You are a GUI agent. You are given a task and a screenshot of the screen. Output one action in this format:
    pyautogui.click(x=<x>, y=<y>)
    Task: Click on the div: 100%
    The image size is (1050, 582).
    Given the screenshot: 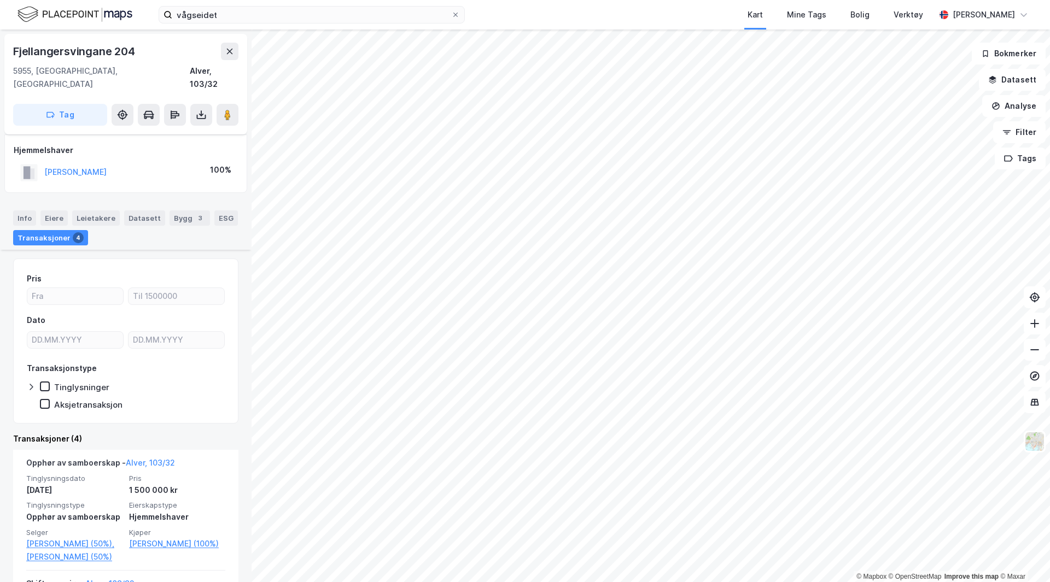 What is the action you would take?
    pyautogui.click(x=220, y=170)
    